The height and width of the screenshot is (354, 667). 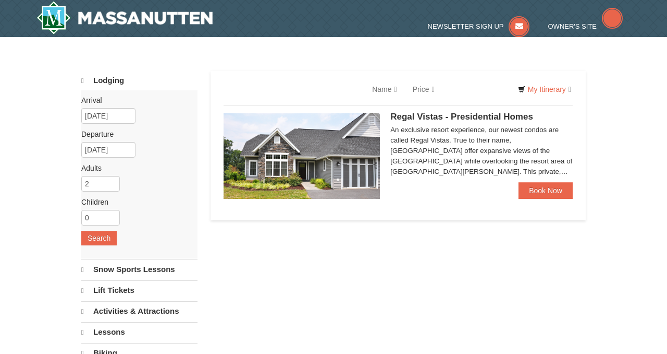 What do you see at coordinates (573, 26) in the screenshot?
I see `span: Owner's Site` at bounding box center [573, 26].